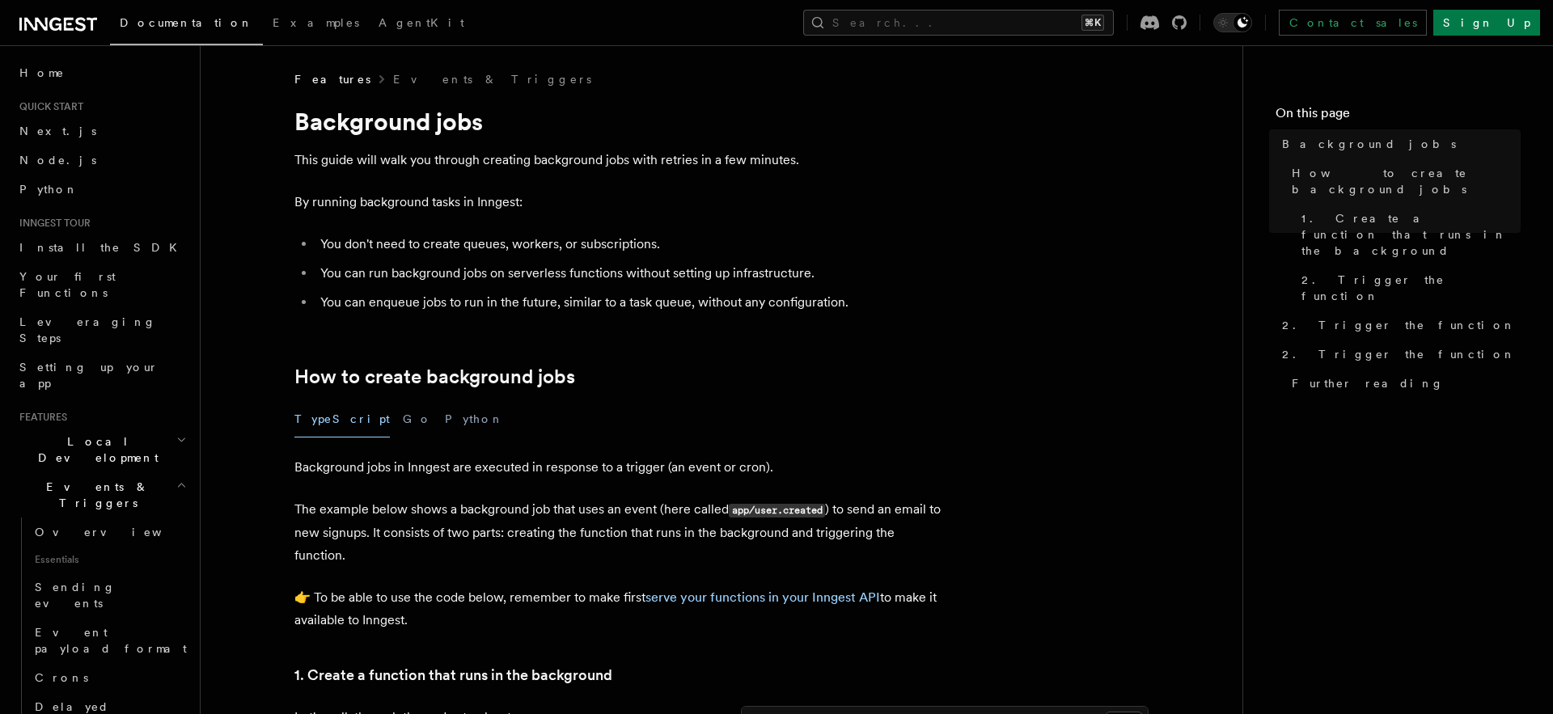 The width and height of the screenshot is (1553, 714). Describe the element at coordinates (417, 419) in the screenshot. I see `button: Go` at that location.